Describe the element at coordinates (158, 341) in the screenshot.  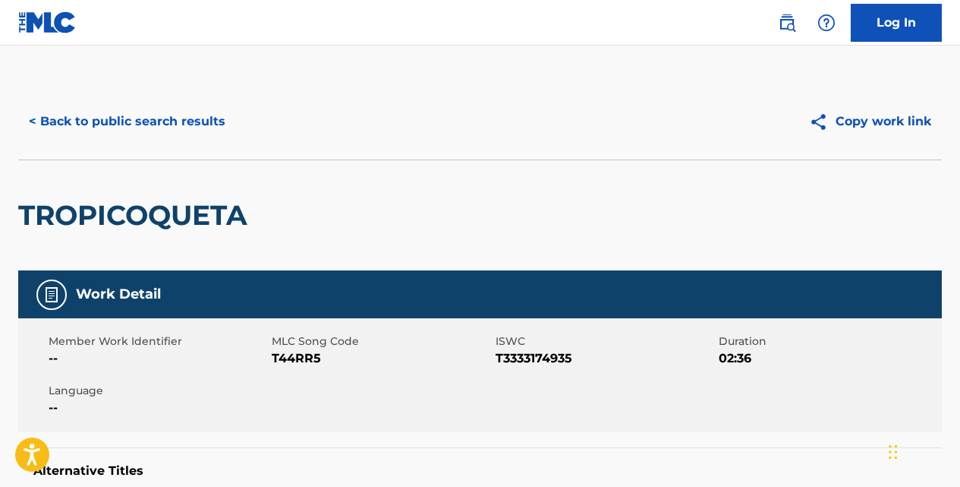
I see `span: Member Work Identifier` at that location.